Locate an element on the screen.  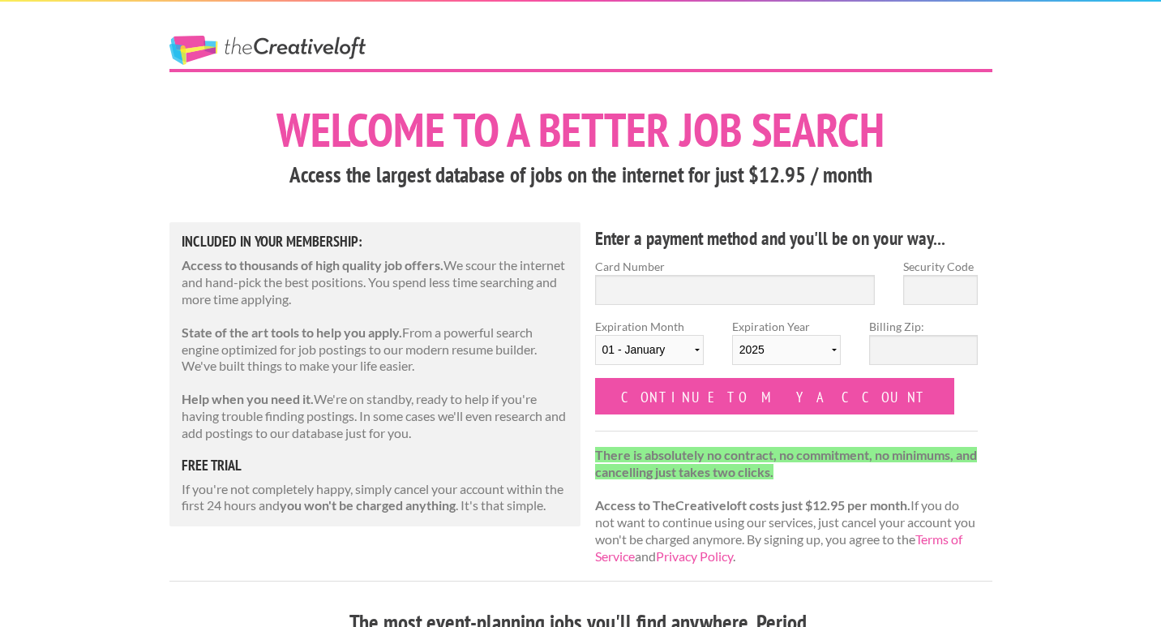
h5: free trial is located at coordinates (375, 465).